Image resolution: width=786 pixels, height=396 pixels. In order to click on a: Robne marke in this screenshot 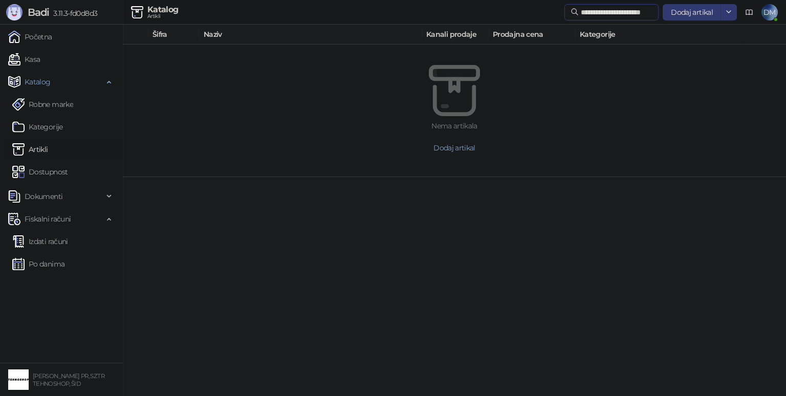, I will do `click(42, 104)`.